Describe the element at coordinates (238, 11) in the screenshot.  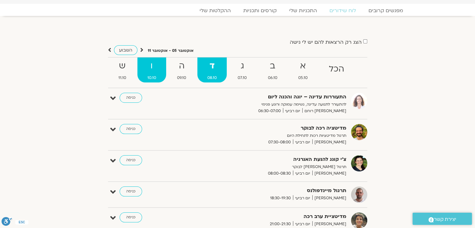
I see `nav: Menu` at that location.